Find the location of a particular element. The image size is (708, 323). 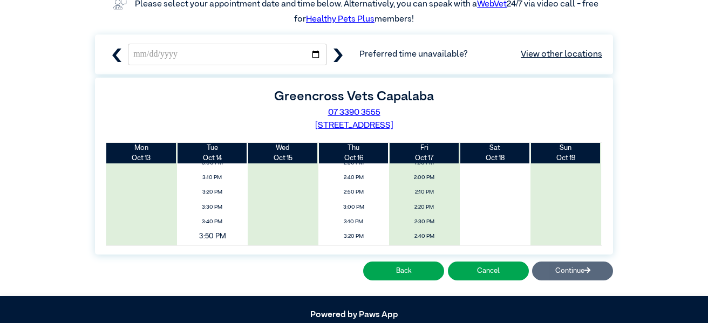

th: Oct 17 is located at coordinates (424, 153).